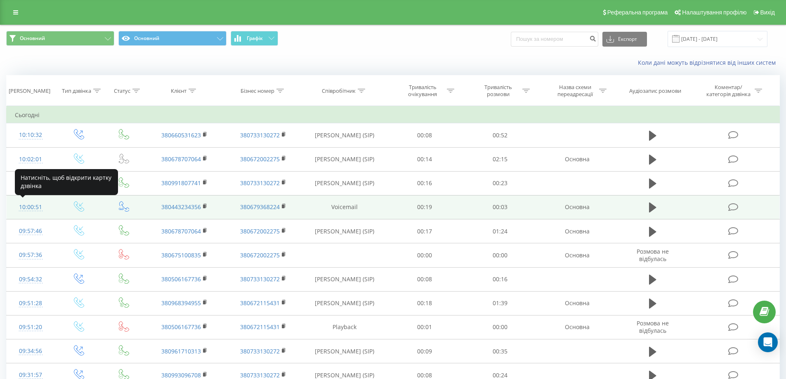 The height and width of the screenshot is (379, 786). What do you see at coordinates (425, 207) in the screenshot?
I see `td: 00:19` at bounding box center [425, 207].